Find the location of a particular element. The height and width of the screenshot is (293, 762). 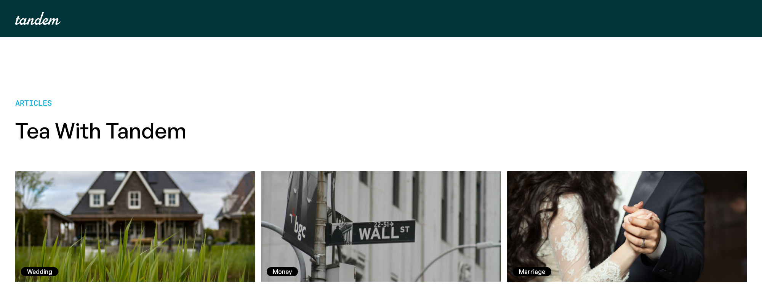

h2: Tea with Tandem is located at coordinates (101, 130).